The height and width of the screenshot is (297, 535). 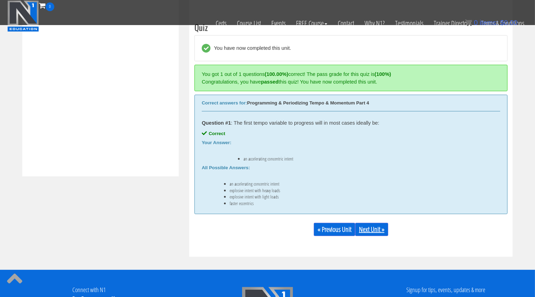 What do you see at coordinates (335, 229) in the screenshot?
I see `a: « Previous Unit` at bounding box center [335, 229].